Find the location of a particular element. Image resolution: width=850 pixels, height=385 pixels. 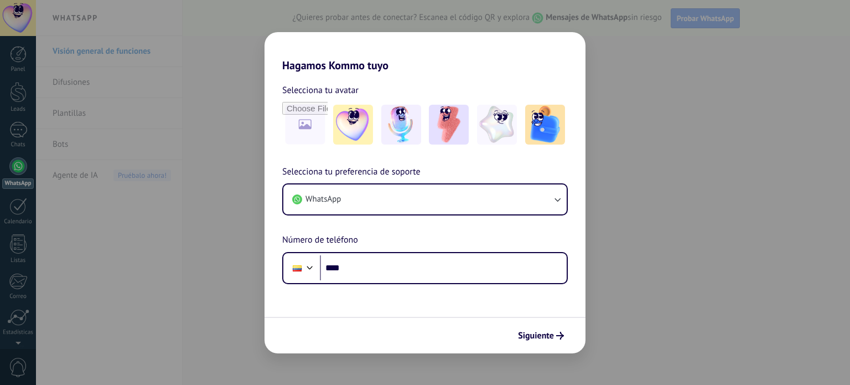

img: -2.jpeg is located at coordinates (401, 124).